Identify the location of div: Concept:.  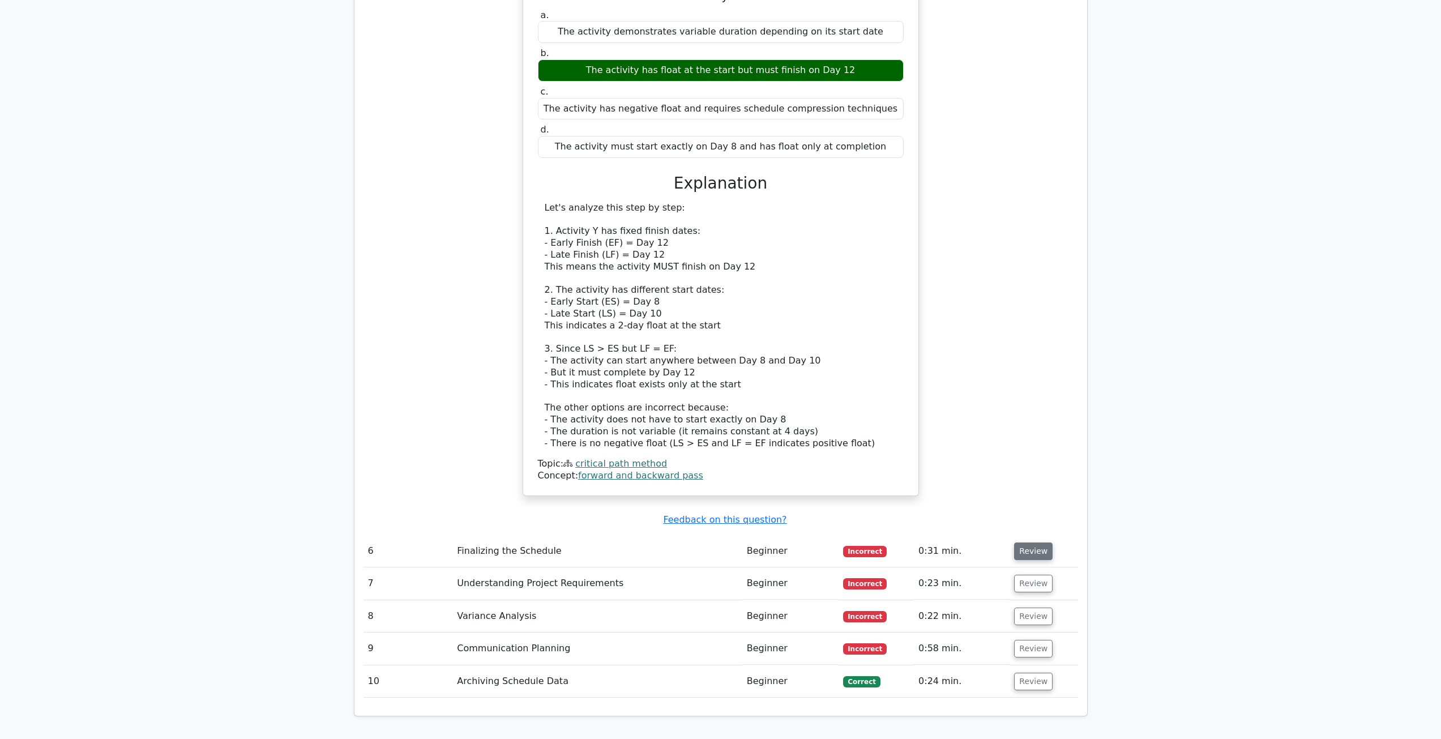
(721, 476).